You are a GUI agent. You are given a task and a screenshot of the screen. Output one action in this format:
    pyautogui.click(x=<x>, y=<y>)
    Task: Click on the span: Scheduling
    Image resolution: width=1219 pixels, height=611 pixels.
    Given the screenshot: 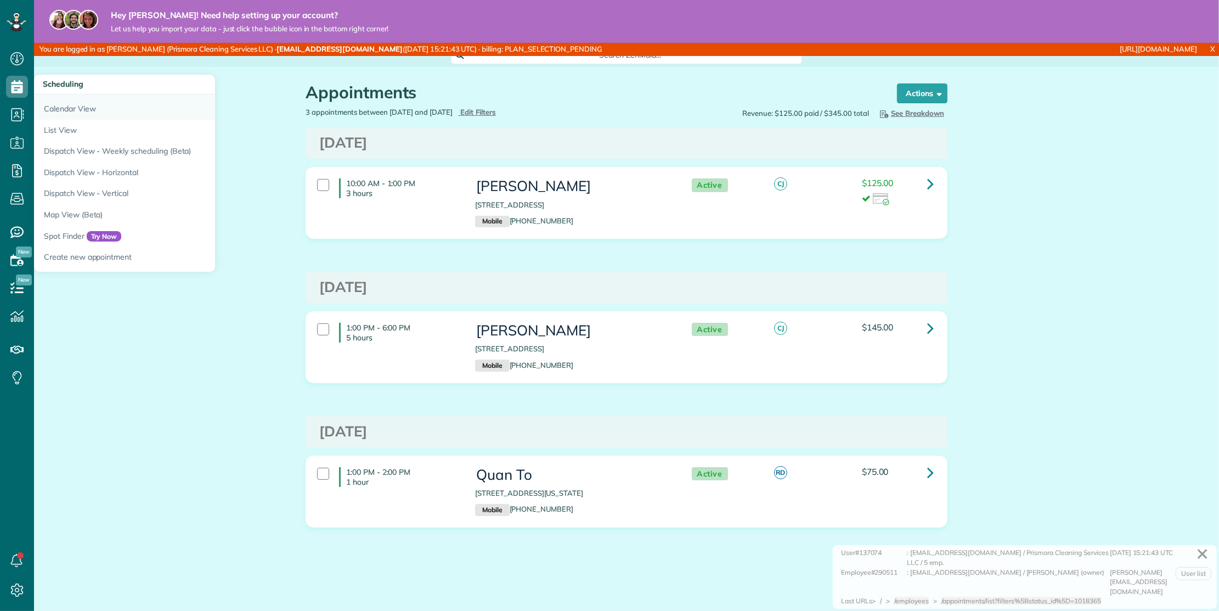 What is the action you would take?
    pyautogui.click(x=63, y=84)
    